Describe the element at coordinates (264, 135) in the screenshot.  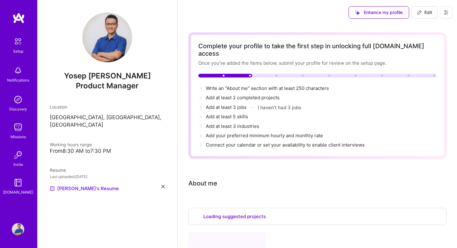
I see `span: Add your preferred minimum hourly and monthly rate` at that location.